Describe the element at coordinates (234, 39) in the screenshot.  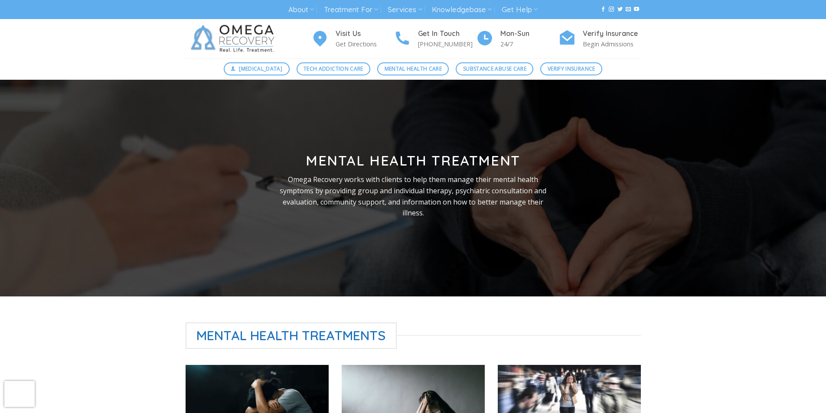
I see `img: Omega Recovery` at that location.